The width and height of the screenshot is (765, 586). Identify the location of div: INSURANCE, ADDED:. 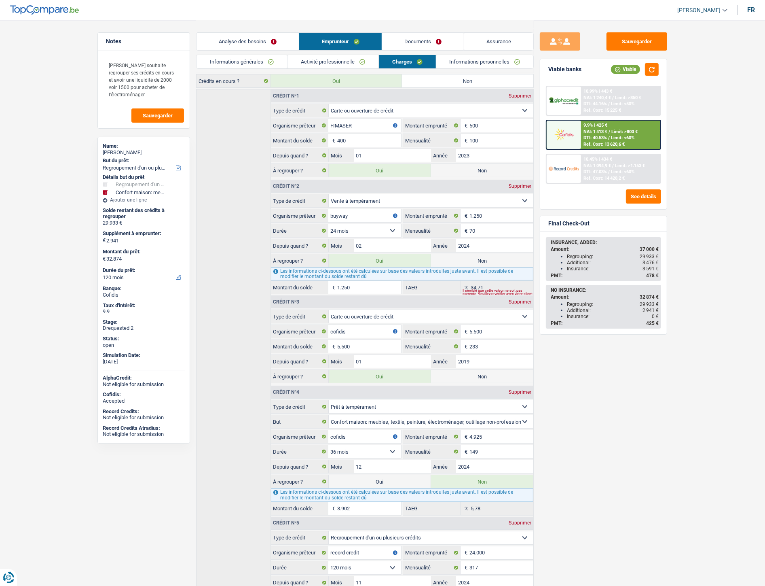
(605, 242).